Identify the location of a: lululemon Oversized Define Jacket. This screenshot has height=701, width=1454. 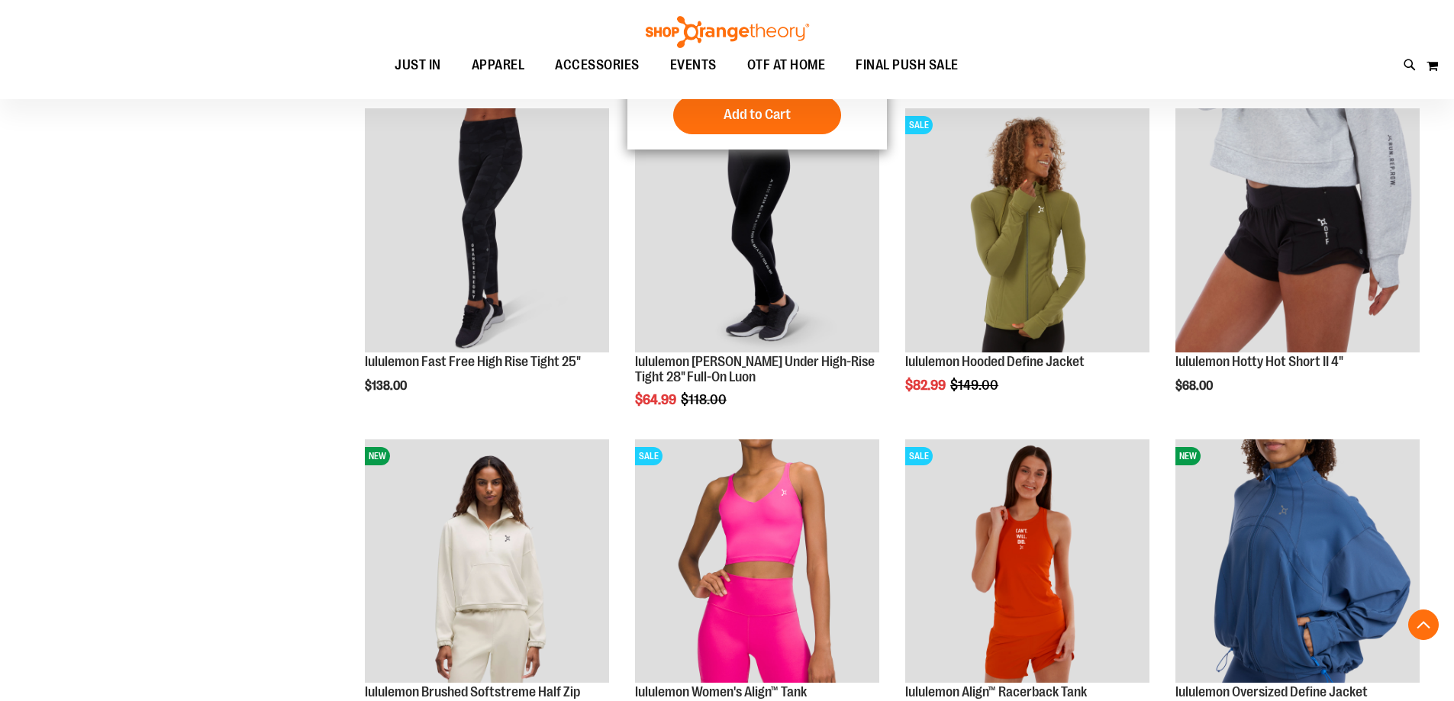
(1272, 692).